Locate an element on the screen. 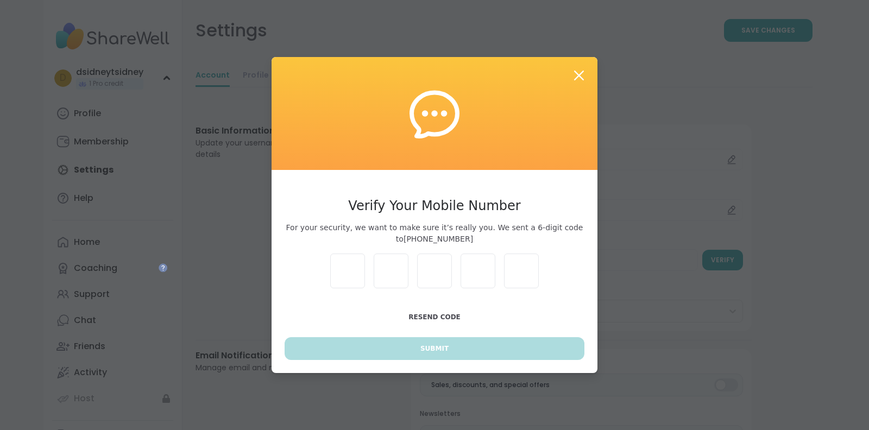 The image size is (869, 430). button: Resend Code is located at coordinates (435, 317).